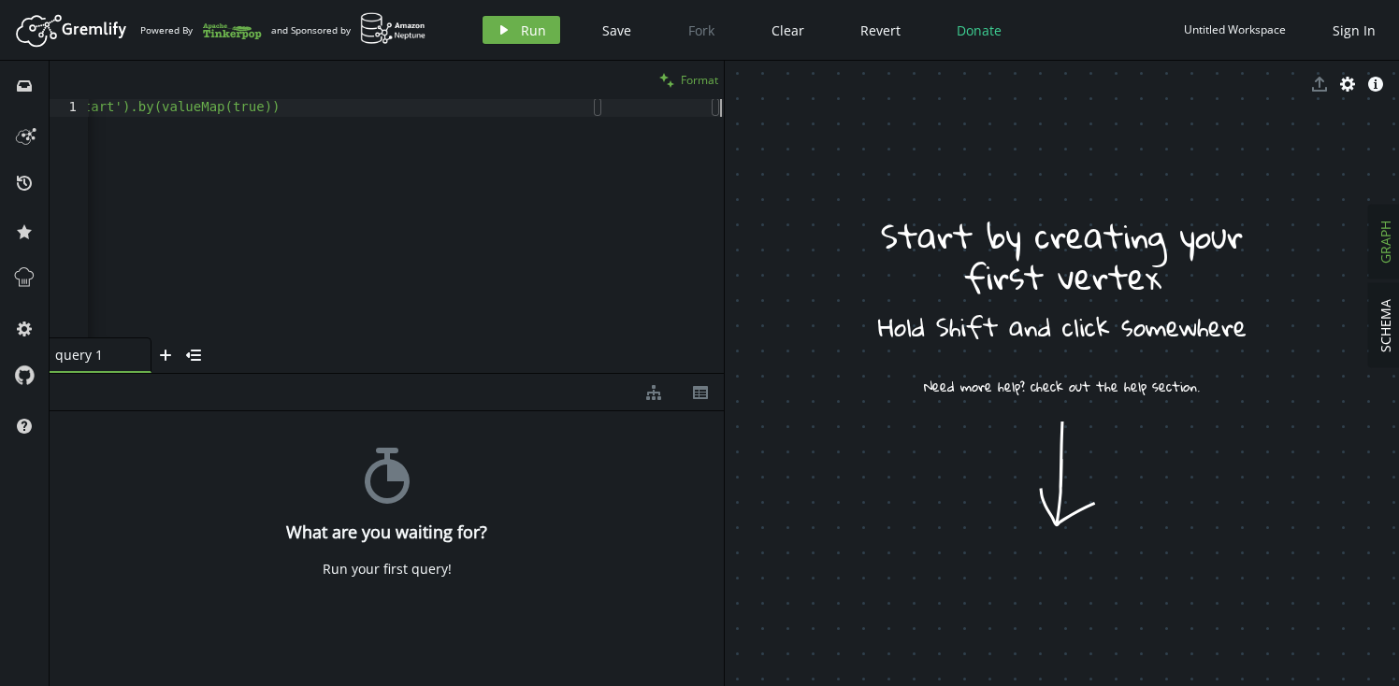 The image size is (1399, 686). Describe the element at coordinates (699, 79) in the screenshot. I see `span: Format` at that location.